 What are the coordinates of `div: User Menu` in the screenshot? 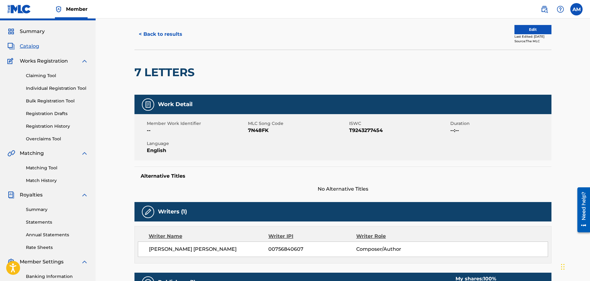 It's located at (577, 9).